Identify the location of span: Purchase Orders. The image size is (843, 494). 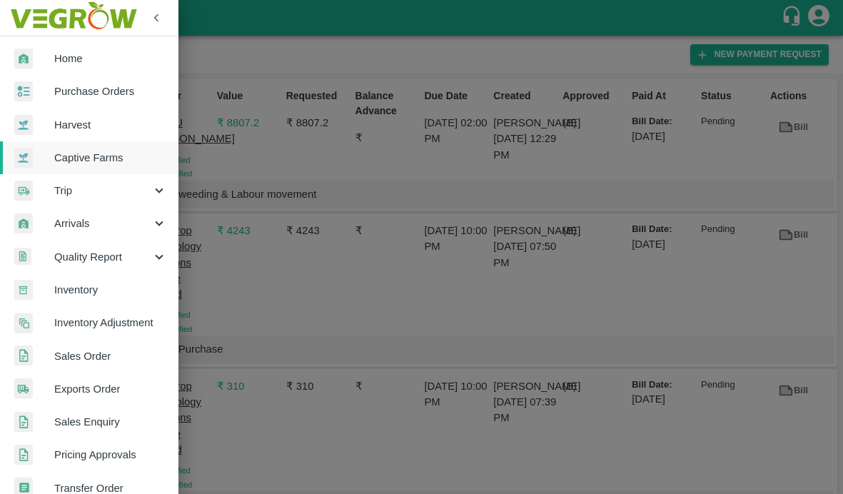
(111, 91).